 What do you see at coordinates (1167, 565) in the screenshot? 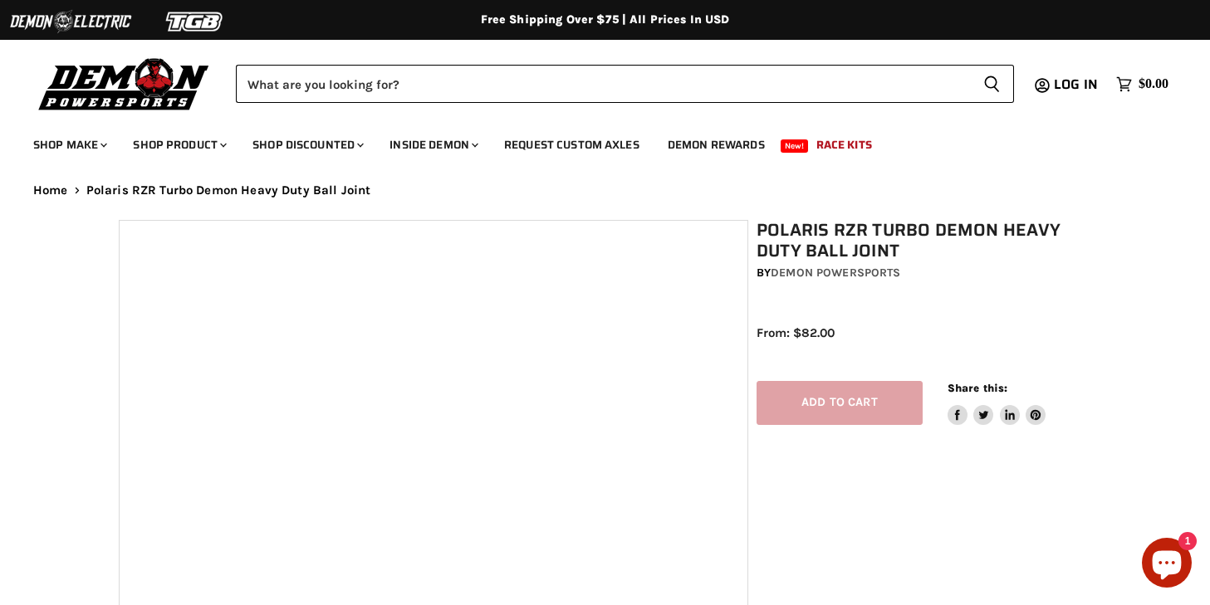
I see `inbox-online-store-chat: Shopify online store chat` at bounding box center [1167, 565].